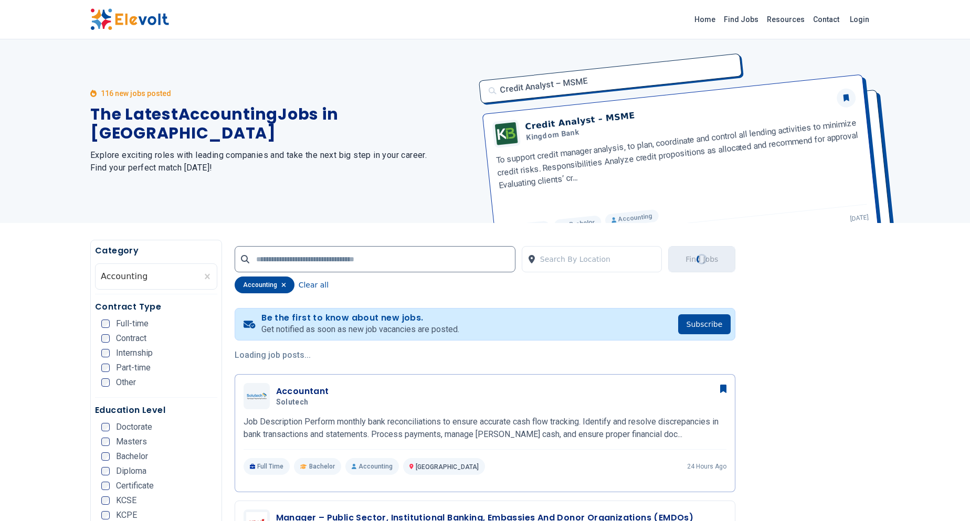  I want to click on input: Internship, so click(105, 353).